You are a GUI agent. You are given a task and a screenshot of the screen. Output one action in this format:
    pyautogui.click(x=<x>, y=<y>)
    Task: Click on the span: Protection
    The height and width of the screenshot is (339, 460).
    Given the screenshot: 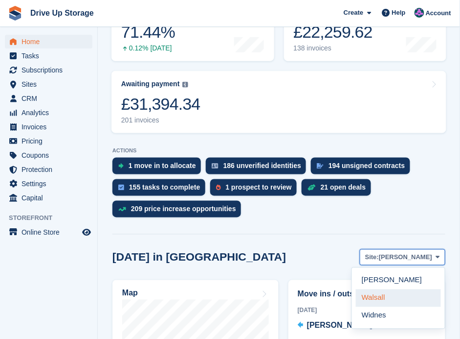 What is the action you would take?
    pyautogui.click(x=51, y=169)
    